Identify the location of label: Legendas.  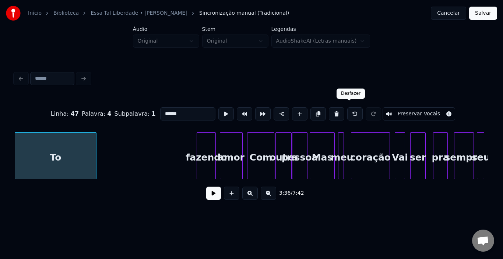
(321, 29).